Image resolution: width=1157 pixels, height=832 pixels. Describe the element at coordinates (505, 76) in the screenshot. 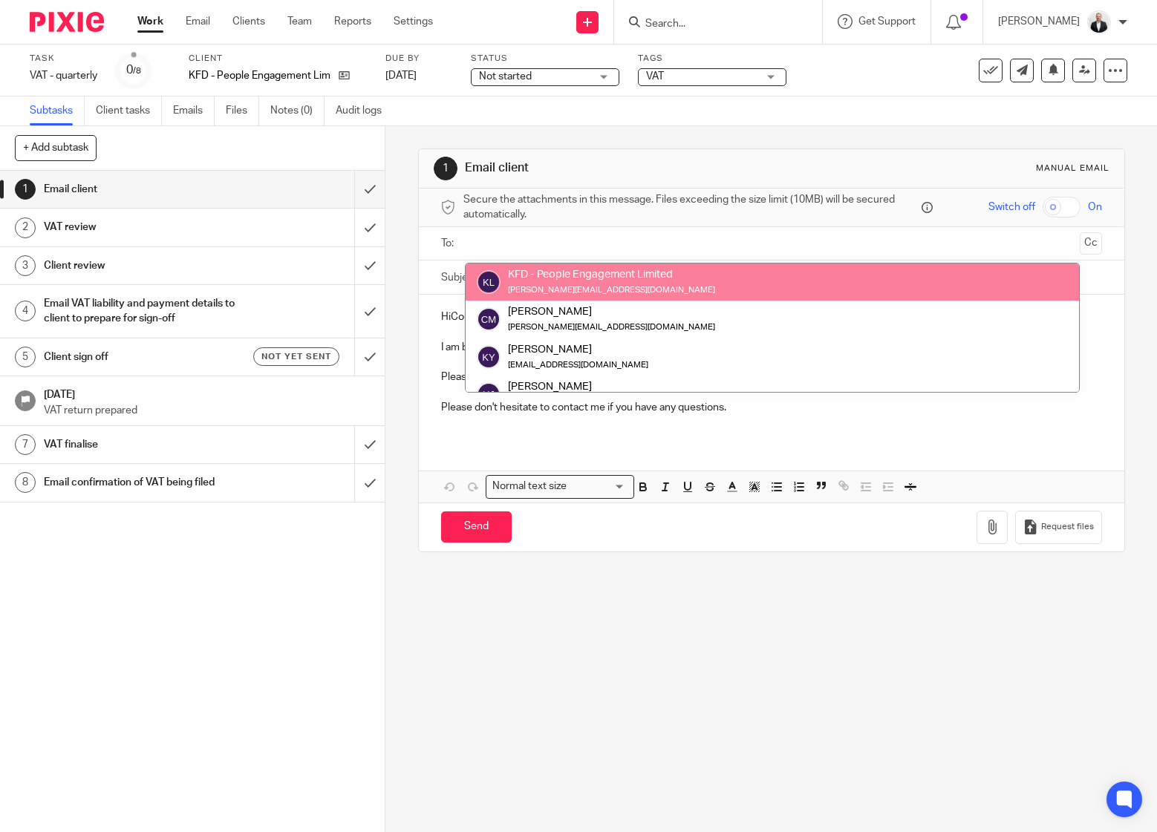

I see `span: Not started` at that location.